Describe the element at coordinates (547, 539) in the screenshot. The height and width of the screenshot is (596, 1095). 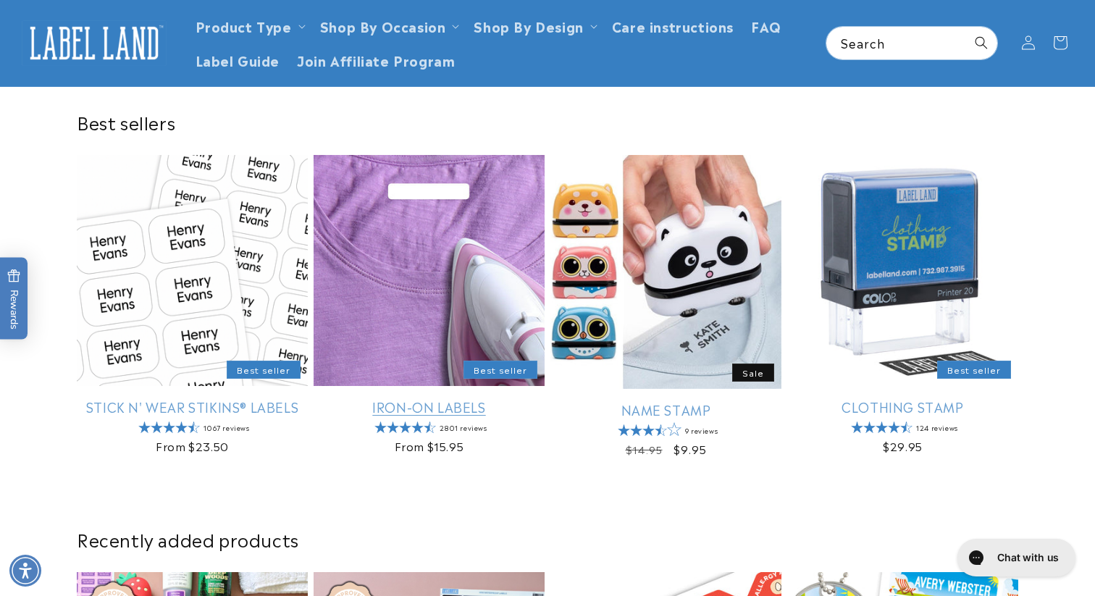
I see `h2: Recently added products` at that location.